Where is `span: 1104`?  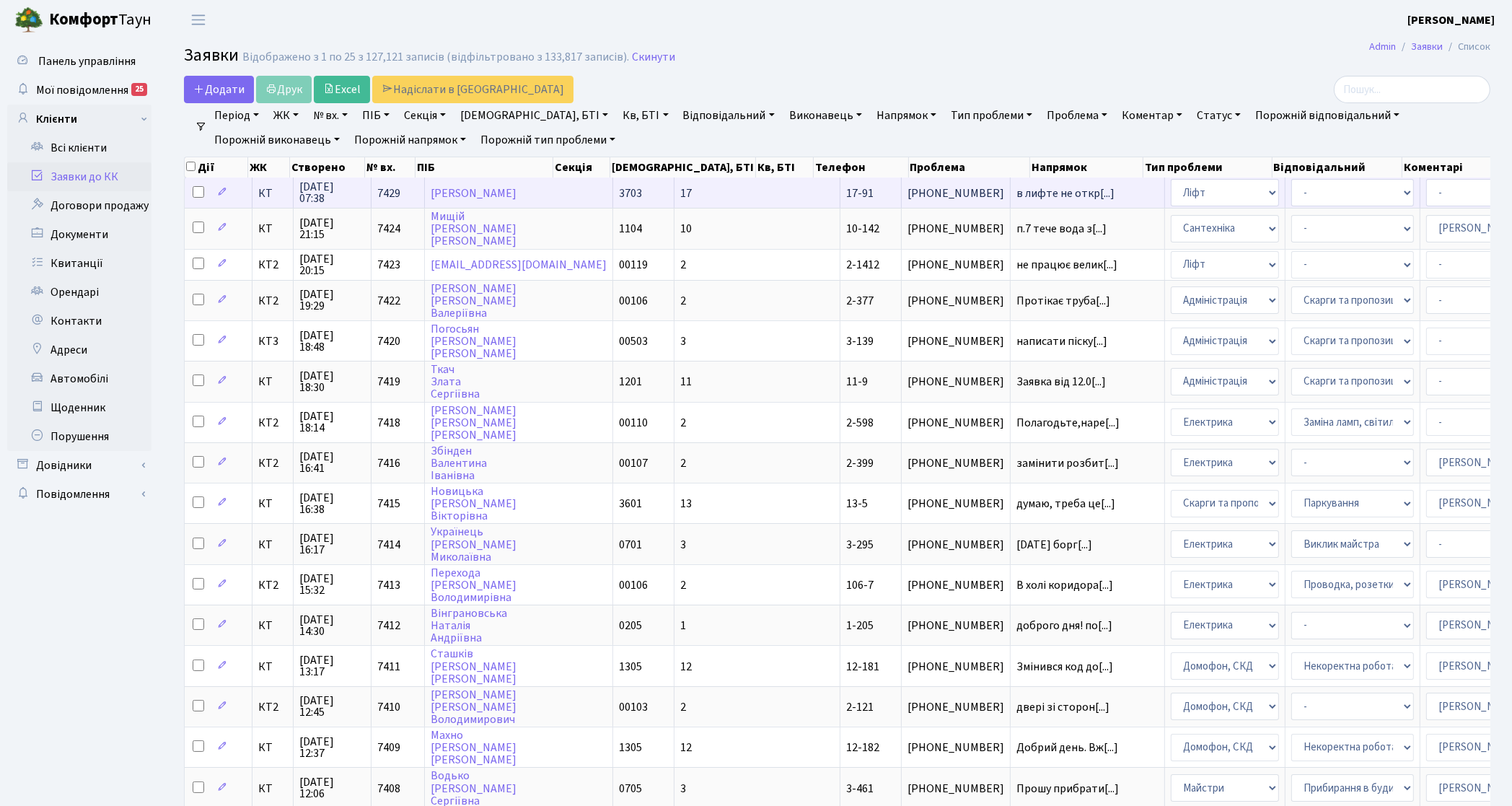 span: 1104 is located at coordinates (630, 228).